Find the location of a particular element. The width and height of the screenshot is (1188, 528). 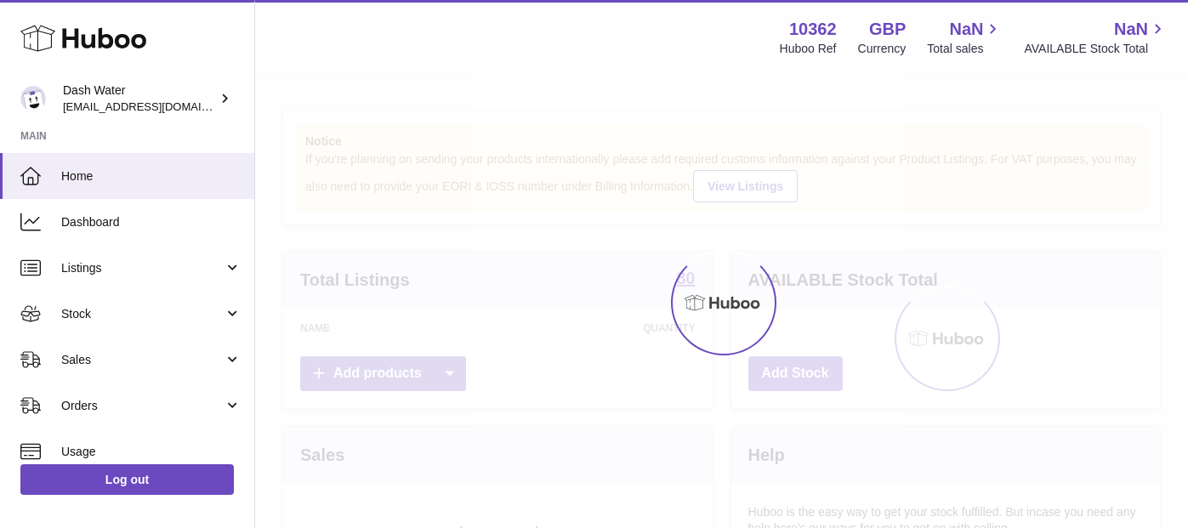

a: NaN AVAILABLE Stock Total is located at coordinates (1095, 37).